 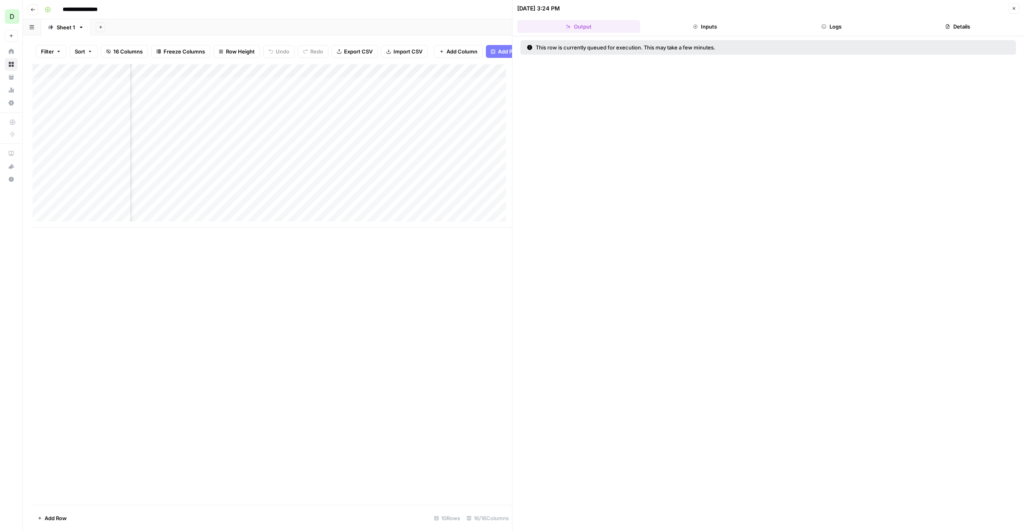 I want to click on button: Row Height, so click(x=237, y=51).